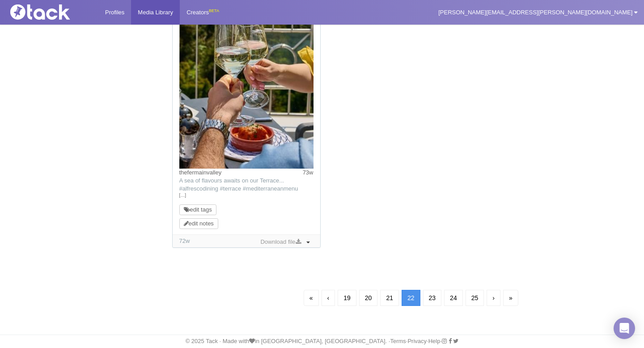  I want to click on a: 23, so click(433, 298).